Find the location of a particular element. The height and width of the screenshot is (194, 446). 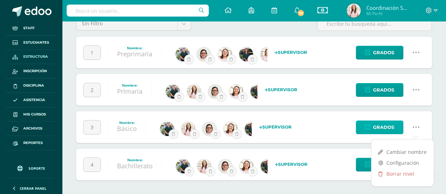

a: Reportes is located at coordinates (31, 143).